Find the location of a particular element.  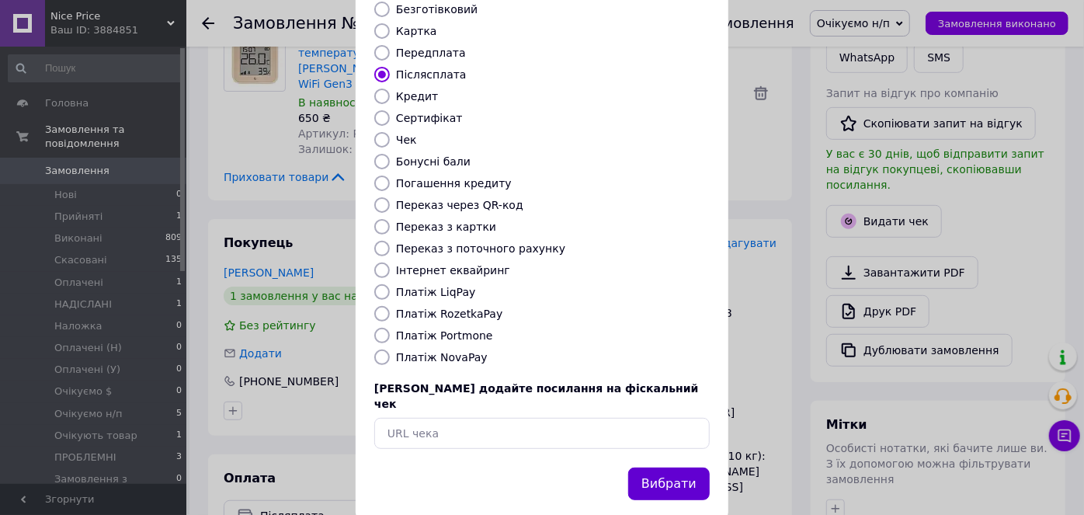

label: Чек is located at coordinates (406, 140).